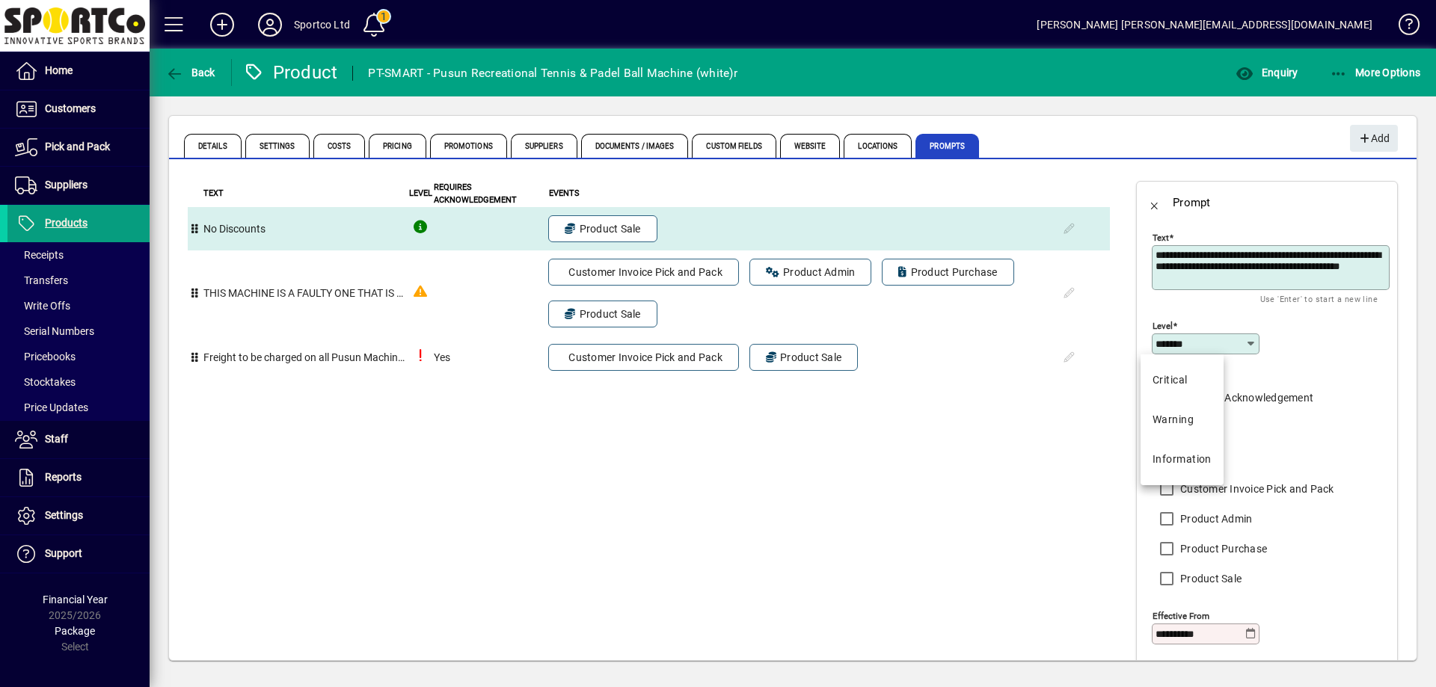  What do you see at coordinates (45, 357) in the screenshot?
I see `span: Pricebooks` at bounding box center [45, 357].